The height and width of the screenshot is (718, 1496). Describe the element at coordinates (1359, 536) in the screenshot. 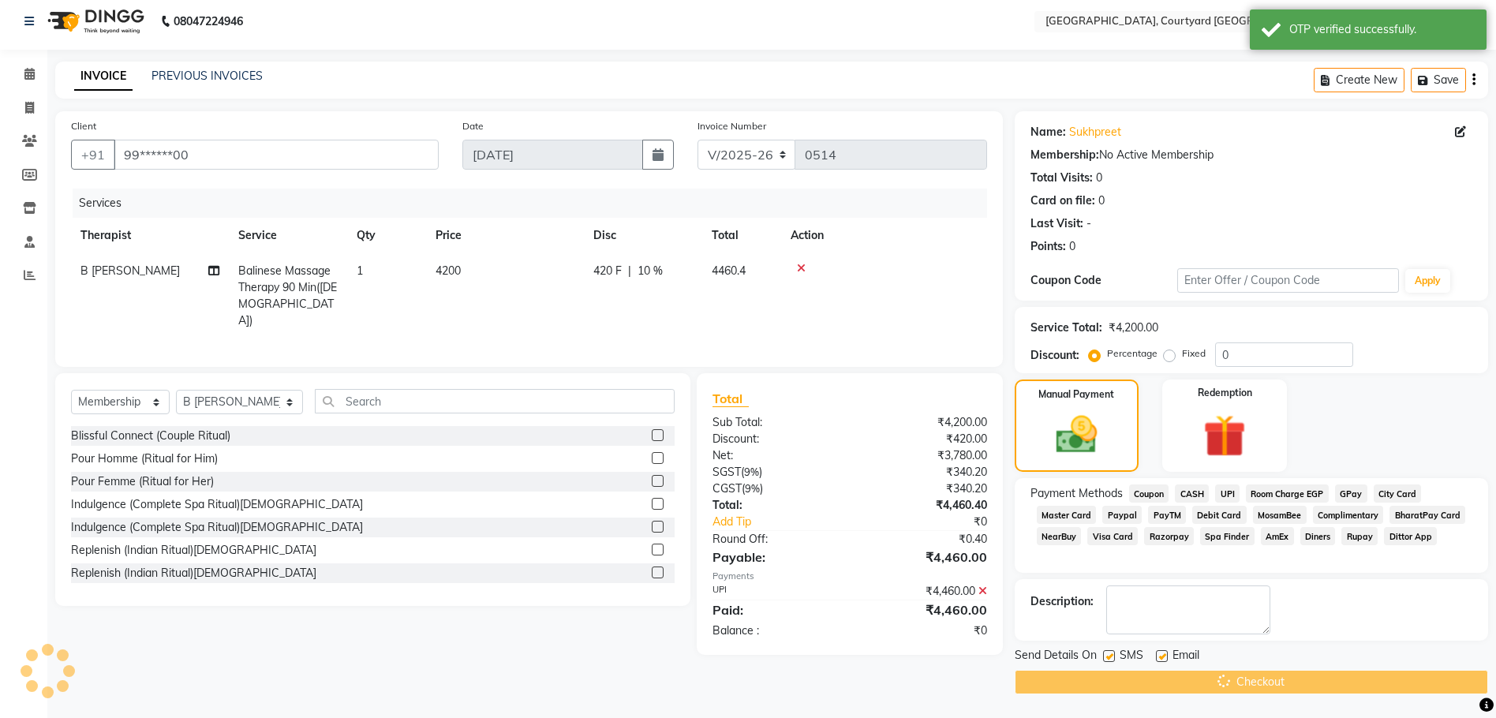

I see `span: Rupay` at that location.